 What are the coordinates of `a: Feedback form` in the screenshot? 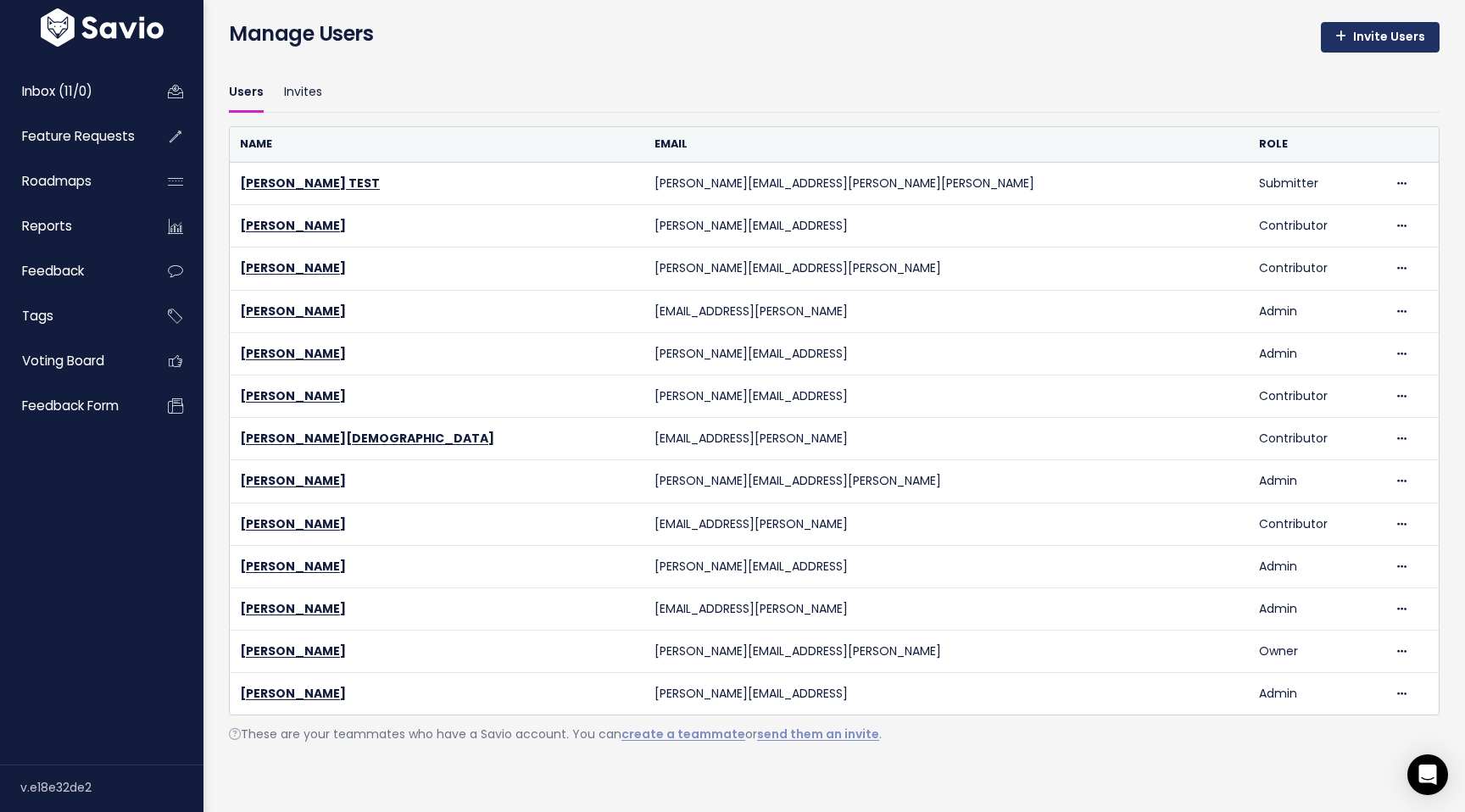 It's located at (72, 406).